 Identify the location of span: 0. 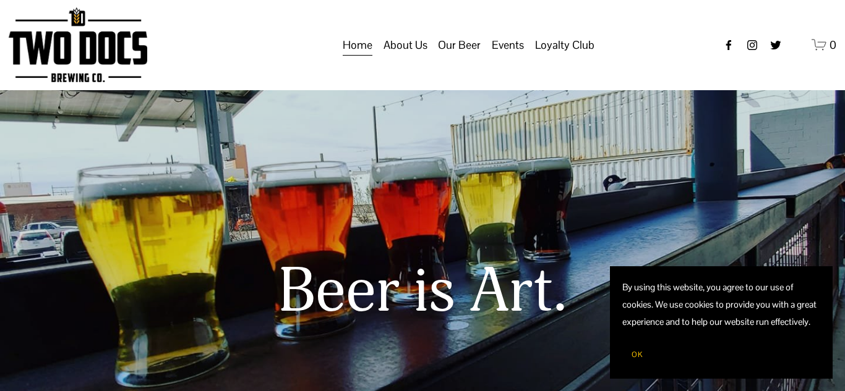
(832, 45).